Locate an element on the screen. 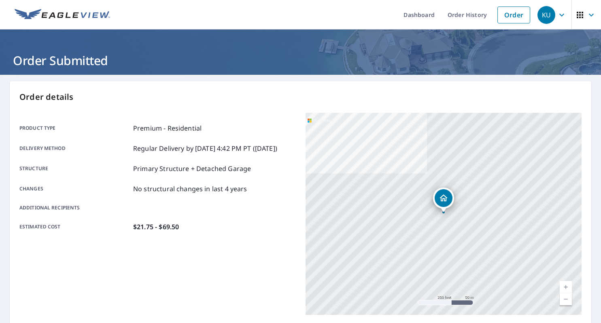 Image resolution: width=601 pixels, height=323 pixels. p: Changes is located at coordinates (74, 189).